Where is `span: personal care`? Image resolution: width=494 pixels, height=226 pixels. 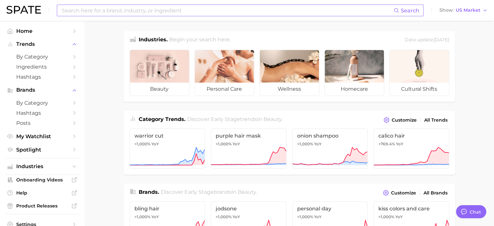
span: personal care is located at coordinates (224, 89).